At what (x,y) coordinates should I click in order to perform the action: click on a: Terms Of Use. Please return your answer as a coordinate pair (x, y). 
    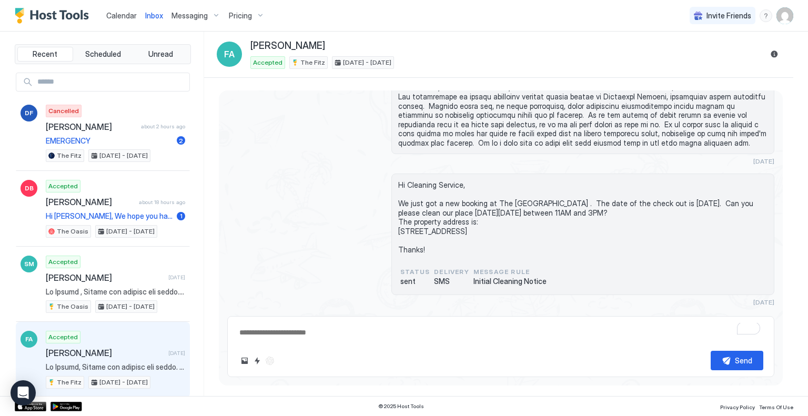
    Looking at the image, I should click on (776, 406).